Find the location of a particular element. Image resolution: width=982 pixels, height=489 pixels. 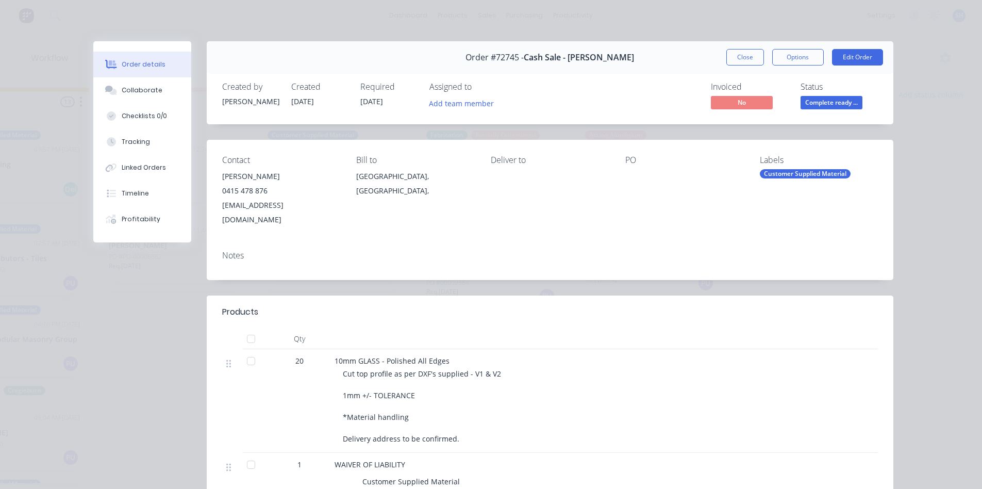

div: Products is located at coordinates (240, 312).